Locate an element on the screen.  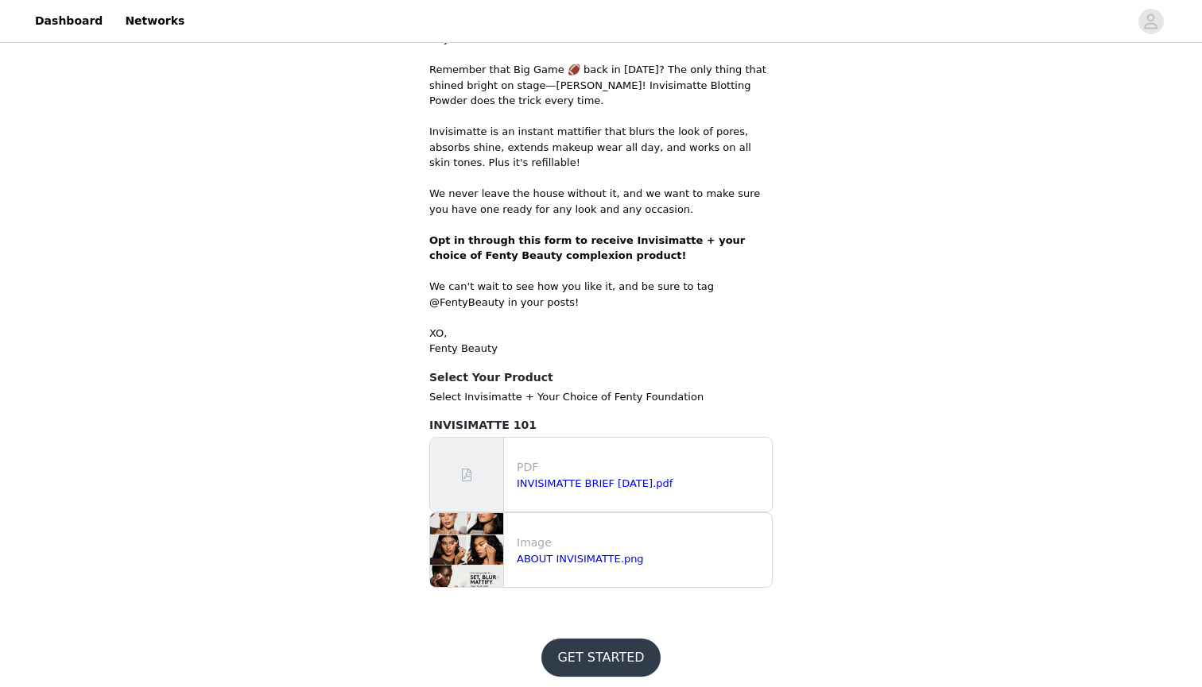
a: Networks is located at coordinates (154, 21).